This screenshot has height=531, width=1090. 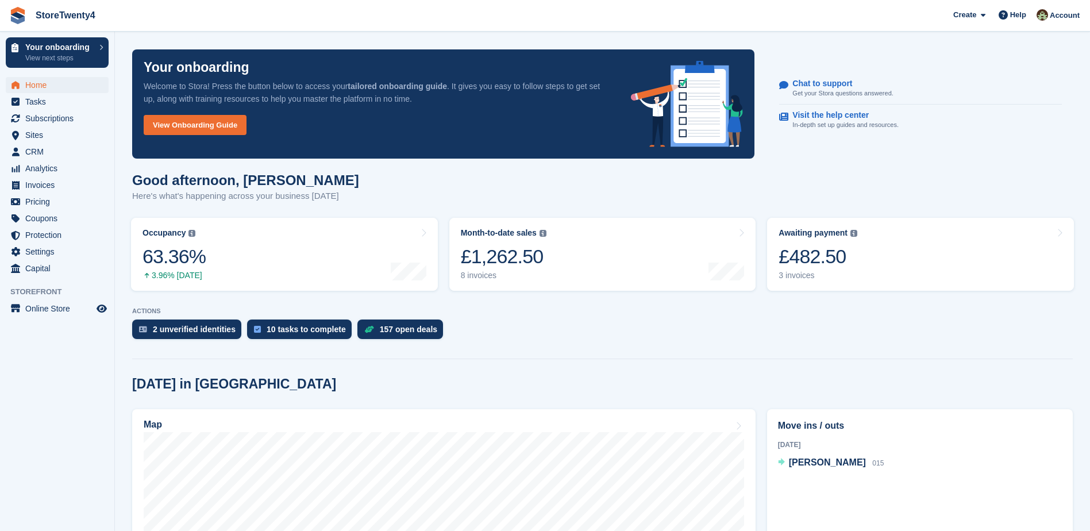 What do you see at coordinates (503, 275) in the screenshot?
I see `div: 8 invoices` at bounding box center [503, 275].